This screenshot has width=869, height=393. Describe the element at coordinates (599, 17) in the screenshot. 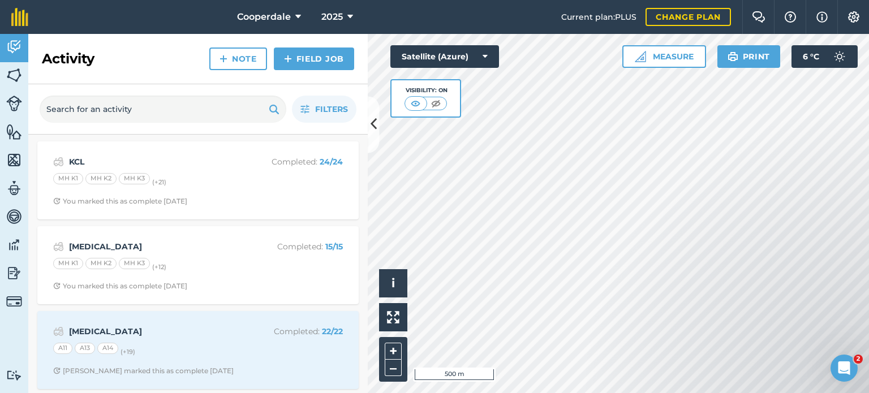

I see `span: Current plan : PLUS` at that location.